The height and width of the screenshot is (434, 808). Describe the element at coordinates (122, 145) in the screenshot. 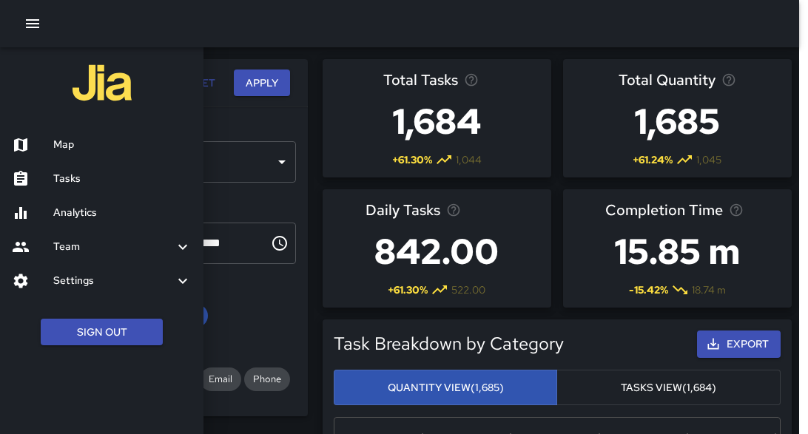

I see `h6: Map` at that location.